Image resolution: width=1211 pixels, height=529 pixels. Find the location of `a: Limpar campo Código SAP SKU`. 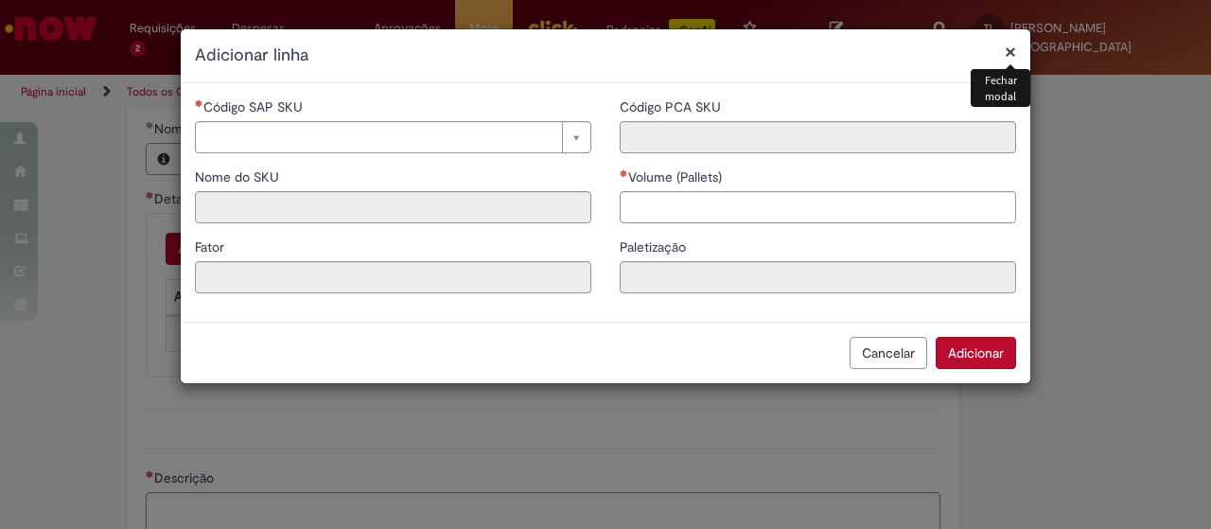

a: Limpar campo Código SAP SKU is located at coordinates (393, 137).